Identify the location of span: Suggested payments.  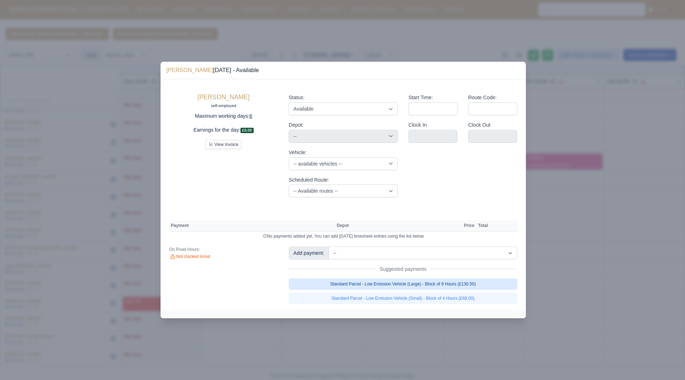
(403, 269).